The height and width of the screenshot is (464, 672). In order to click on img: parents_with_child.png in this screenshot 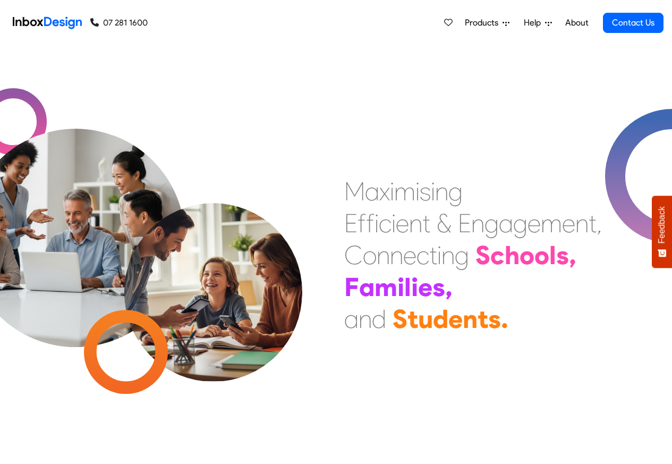, I will do `click(213, 270)`.